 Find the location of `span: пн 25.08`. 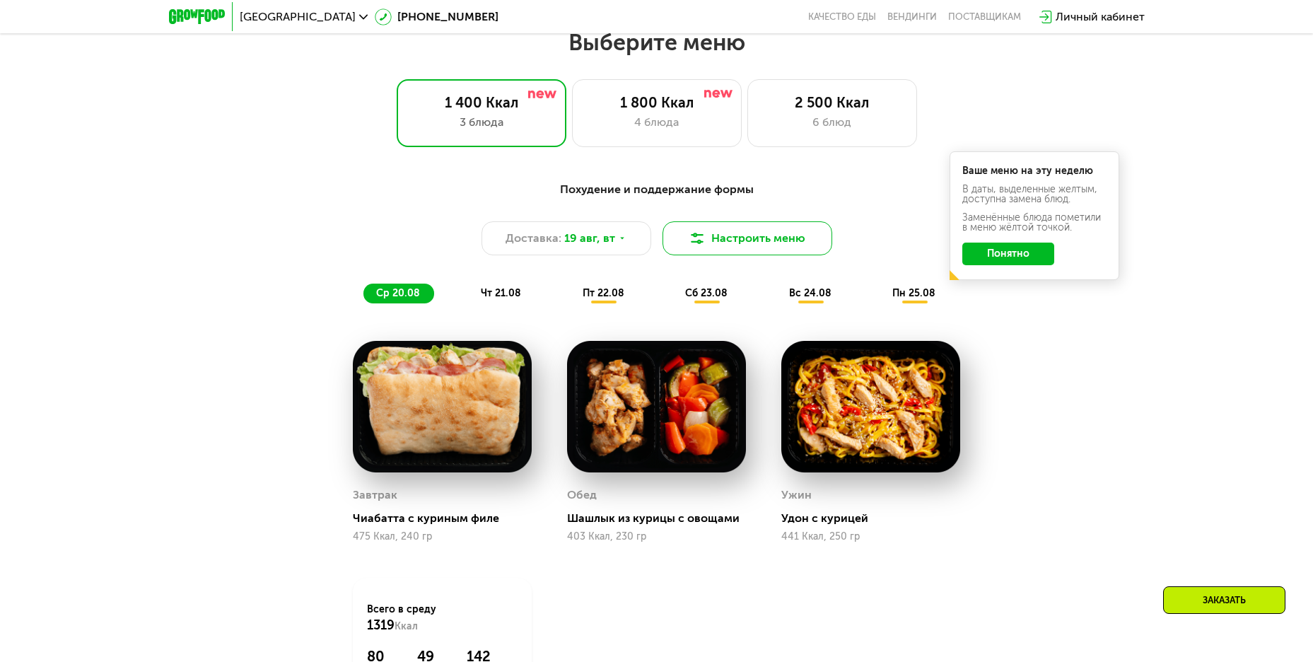

span: пн 25.08 is located at coordinates (913, 293).